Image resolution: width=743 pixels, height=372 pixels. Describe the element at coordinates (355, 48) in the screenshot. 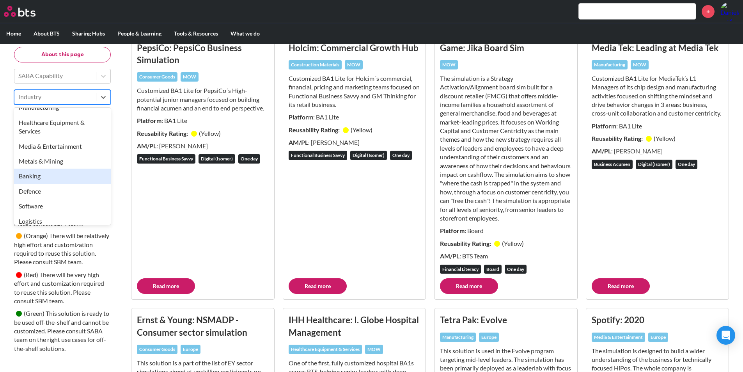

I see `h3: Holcim: Commercial Growth Hub` at that location.